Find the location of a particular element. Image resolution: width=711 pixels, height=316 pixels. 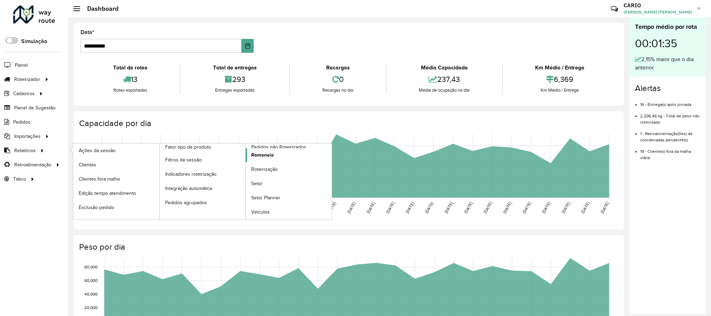

a: Pedidos não Roteirizados is located at coordinates (246, 181).